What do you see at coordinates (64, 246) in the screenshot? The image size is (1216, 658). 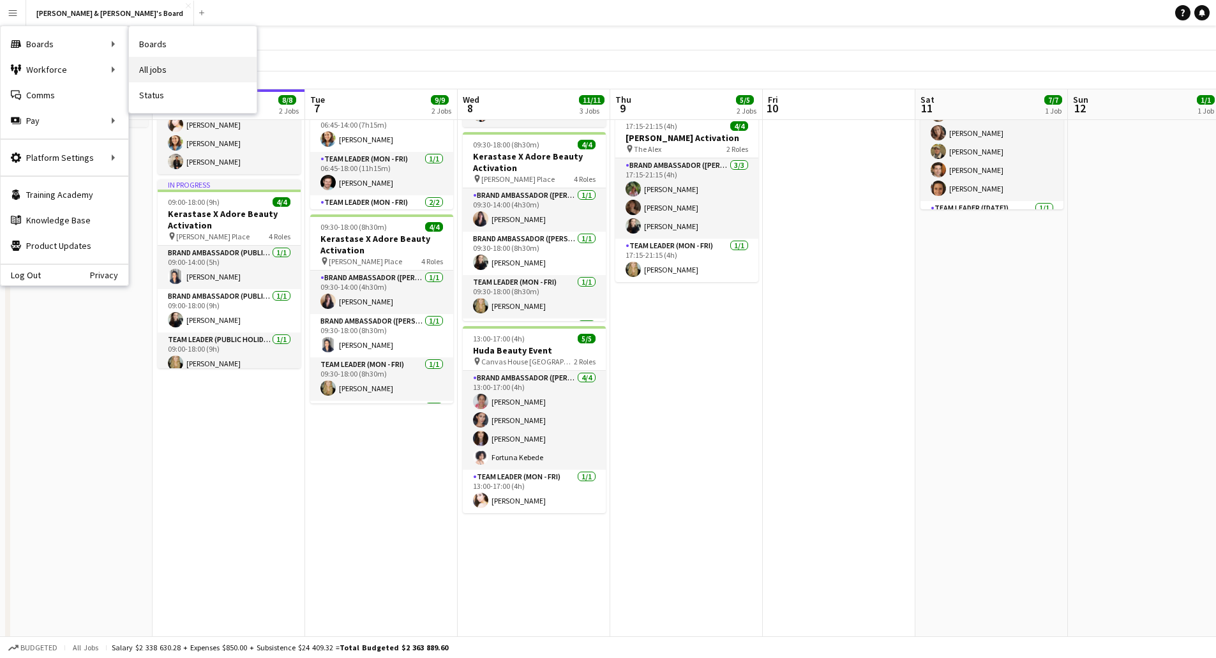 I see `a: Product Updates` at bounding box center [64, 246].